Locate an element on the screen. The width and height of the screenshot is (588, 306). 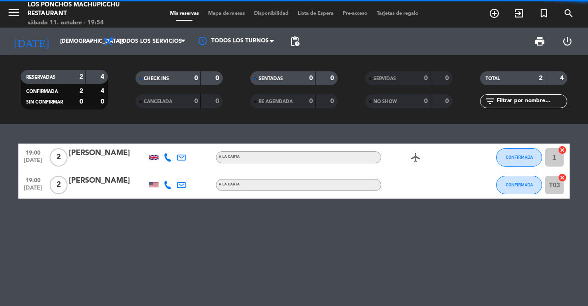
span: CANCELADA is located at coordinates (158, 102).